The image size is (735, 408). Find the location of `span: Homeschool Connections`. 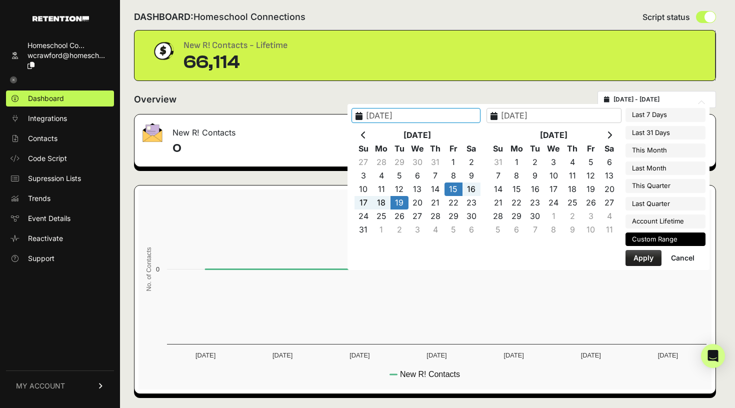

span: Homeschool Connections is located at coordinates (250, 17).